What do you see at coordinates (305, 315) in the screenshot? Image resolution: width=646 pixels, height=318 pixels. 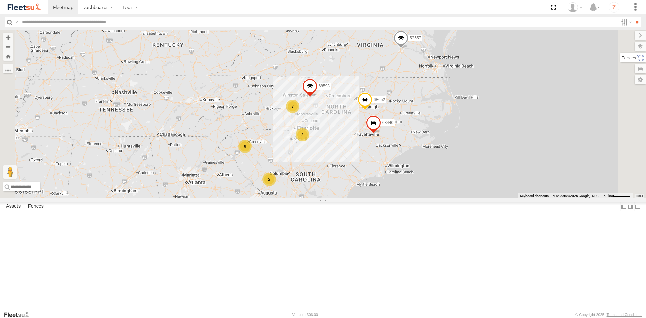 I see `div: Version: 306.00` at bounding box center [305, 315].